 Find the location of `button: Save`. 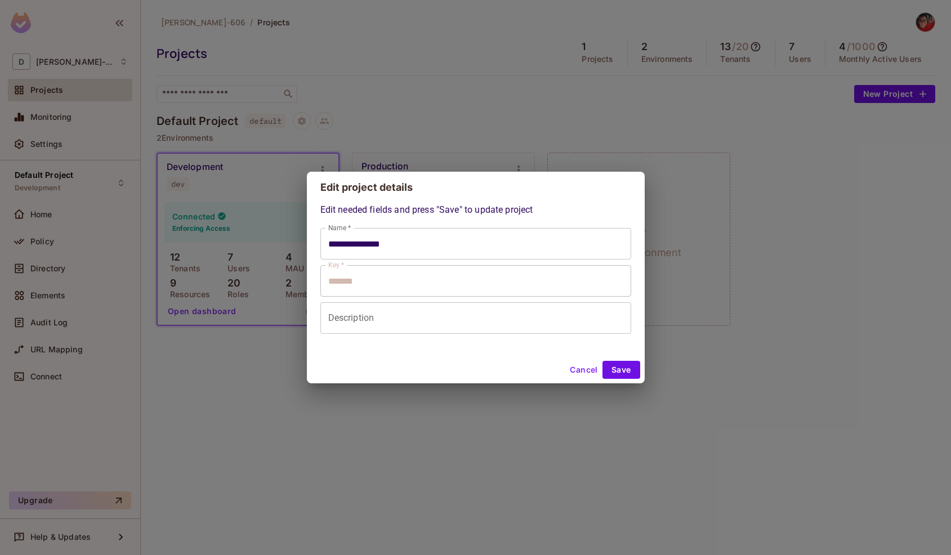

button: Save is located at coordinates (621, 370).